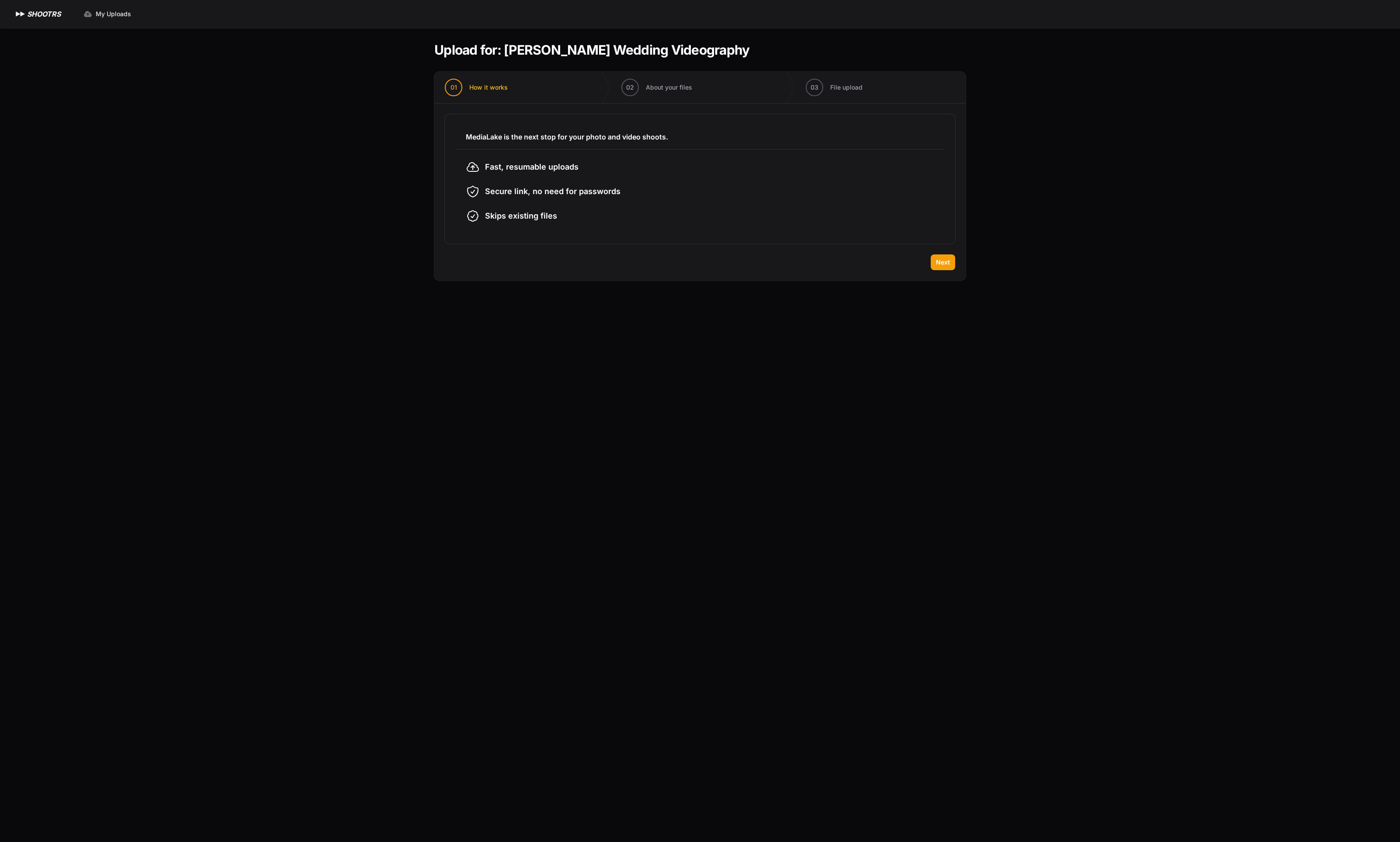 The image size is (1400, 842). I want to click on span: 03, so click(814, 87).